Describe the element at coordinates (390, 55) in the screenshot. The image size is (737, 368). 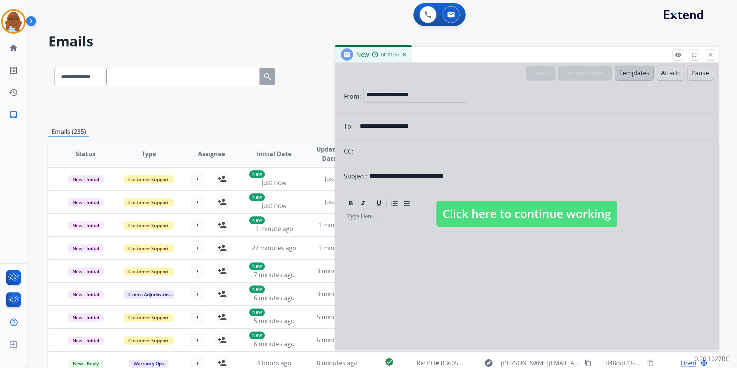
I see `span: 00:01:57` at that location.